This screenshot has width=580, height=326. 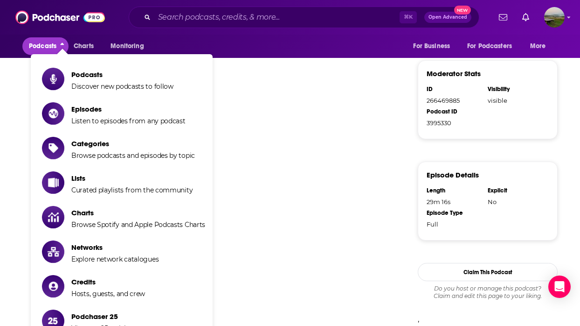 I want to click on div: 29m 16s, so click(x=454, y=202).